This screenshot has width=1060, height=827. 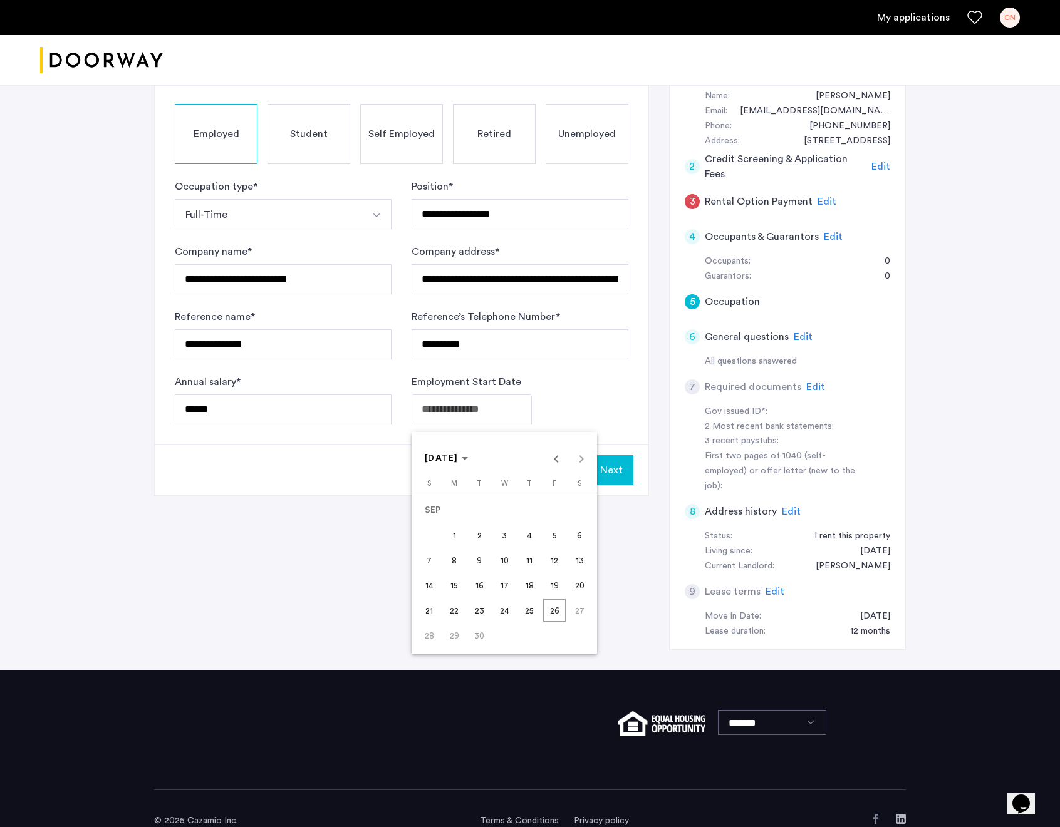 I want to click on button: September 13, 2025, so click(x=579, y=560).